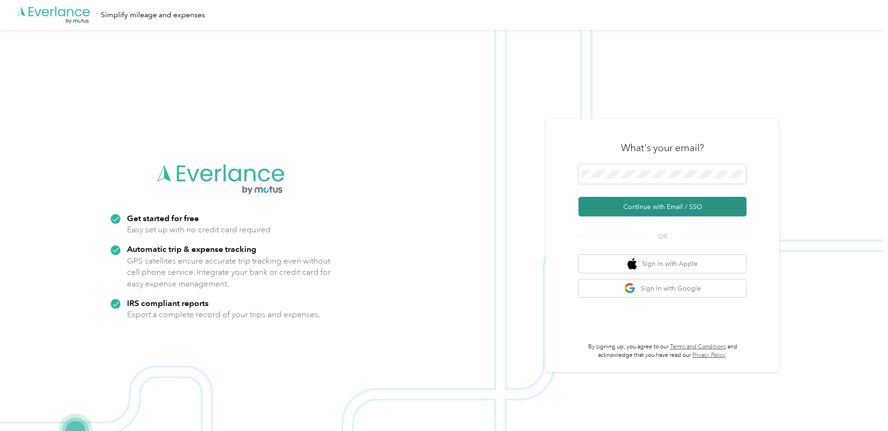 This screenshot has width=888, height=431. Describe the element at coordinates (663, 351) in the screenshot. I see `p: By signing up, you agree to our and acknowledge that you have read our .` at that location.